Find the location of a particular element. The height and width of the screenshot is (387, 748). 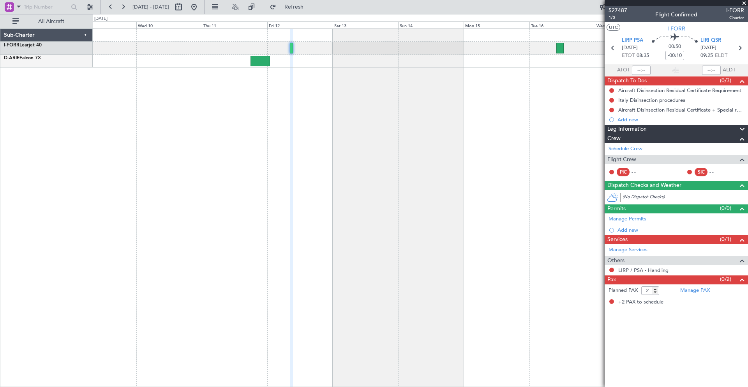

a: Manage Services is located at coordinates (628, 250).